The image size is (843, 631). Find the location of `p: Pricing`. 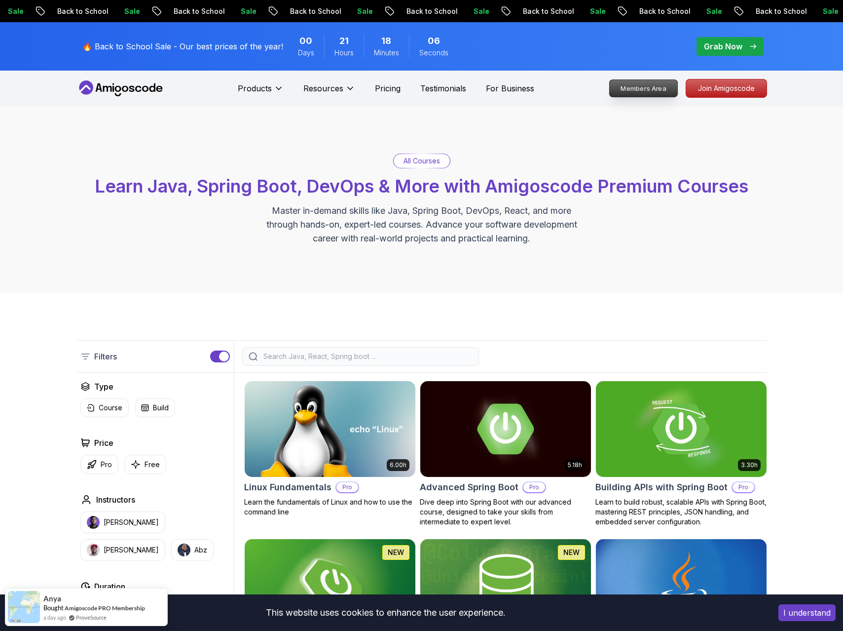

p: Pricing is located at coordinates (388, 88).